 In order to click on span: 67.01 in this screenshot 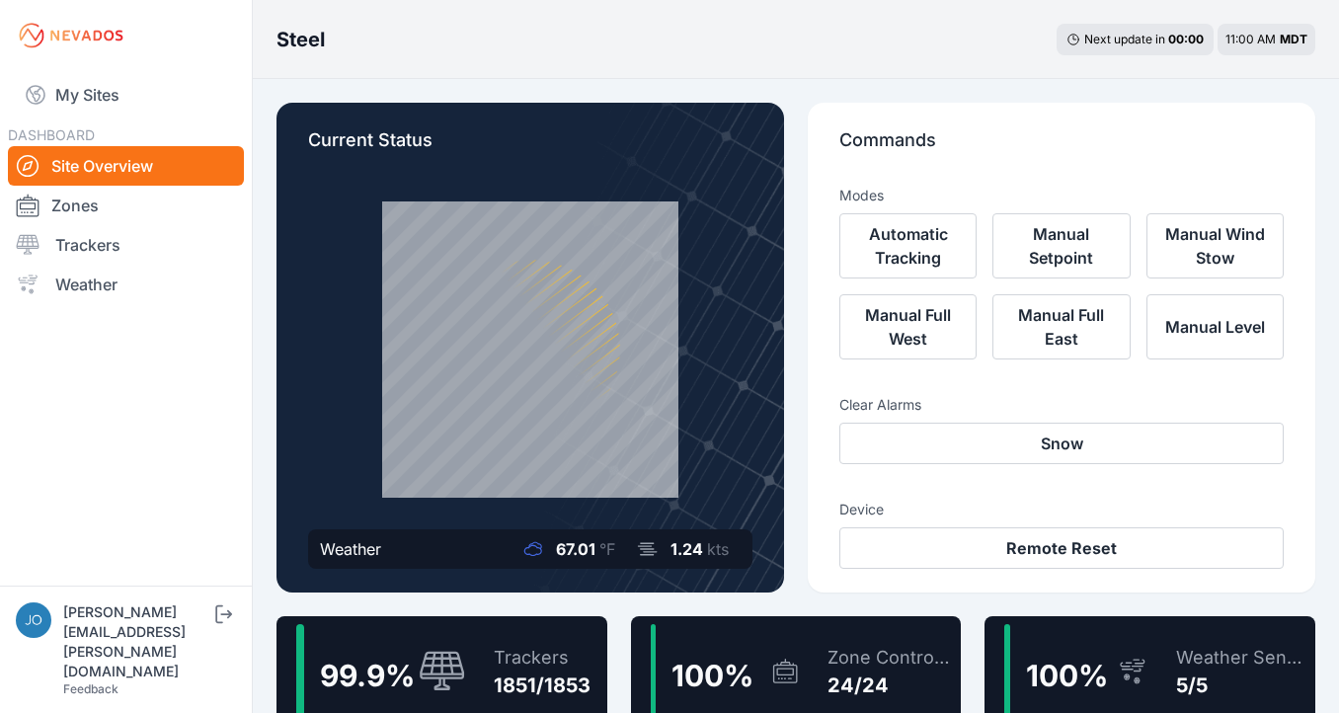, I will do `click(576, 549)`.